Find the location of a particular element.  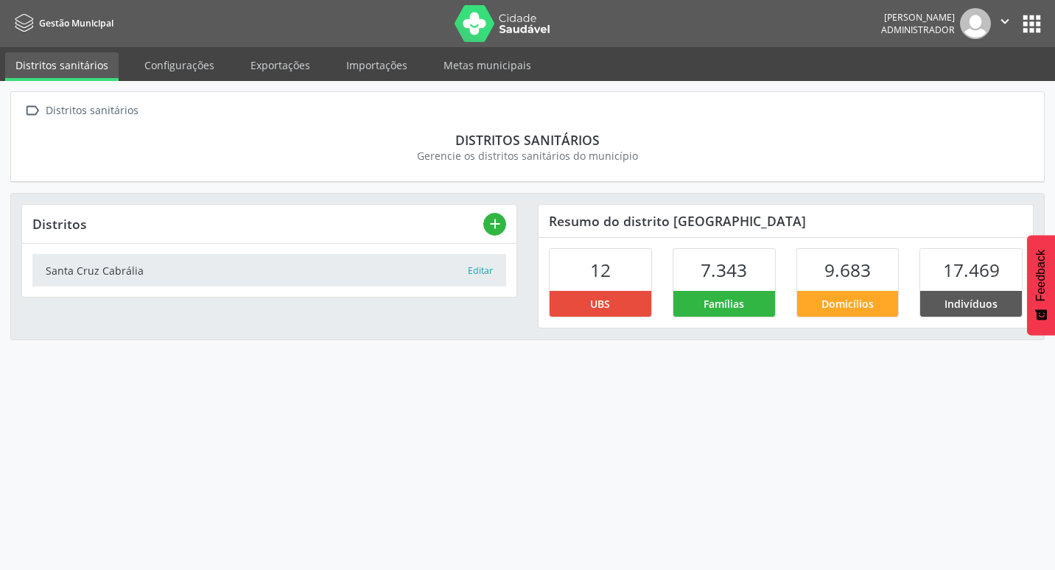

a: Distritos sanitários is located at coordinates (62, 66).